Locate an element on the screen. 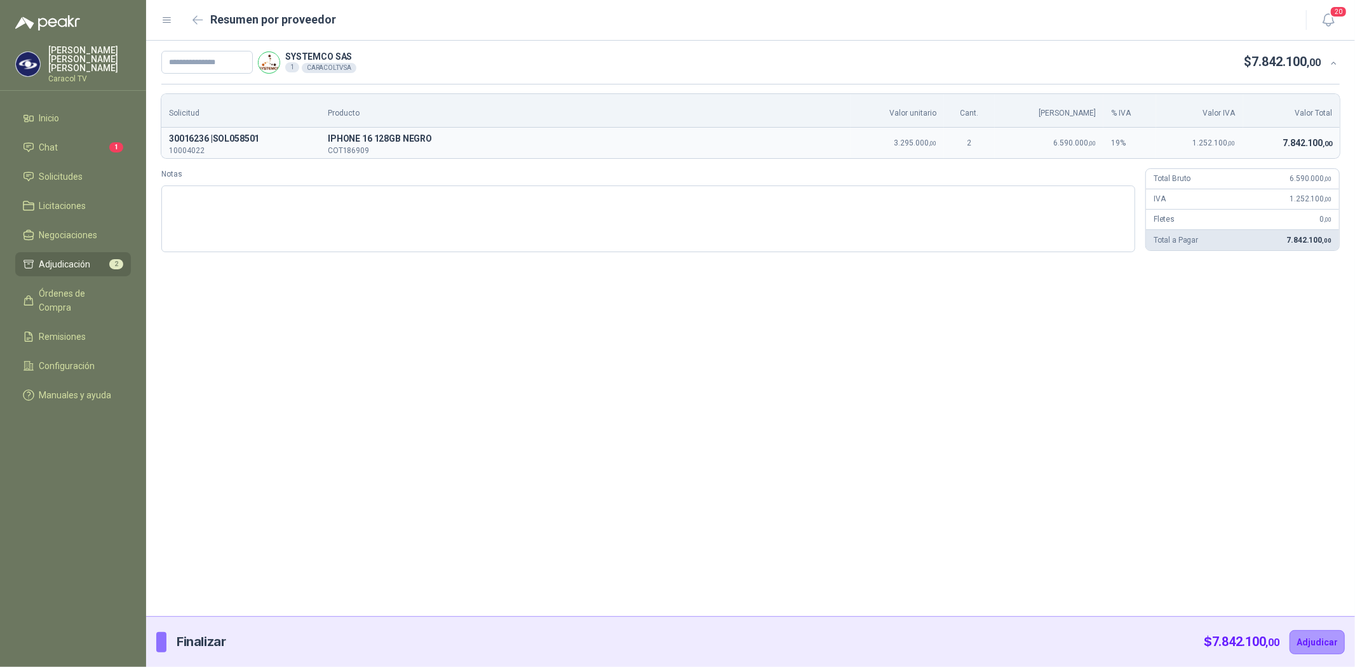 This screenshot has height=667, width=1355. img: Logo peakr is located at coordinates (48, 23).